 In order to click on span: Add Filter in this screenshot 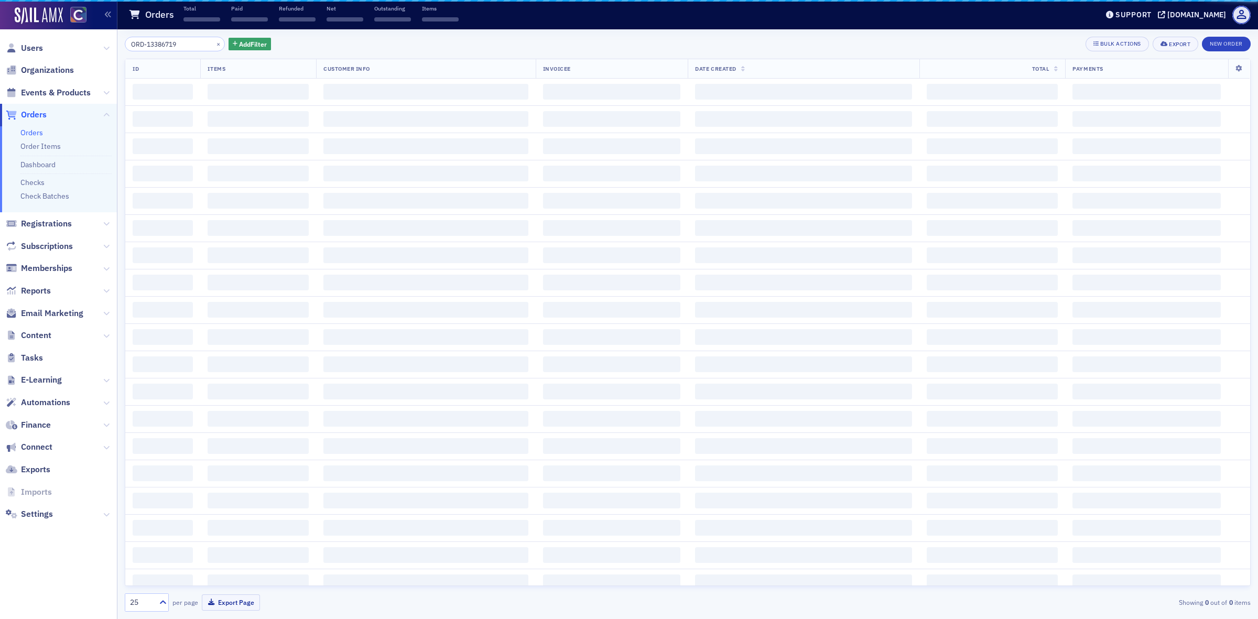, I will do `click(253, 44)`.